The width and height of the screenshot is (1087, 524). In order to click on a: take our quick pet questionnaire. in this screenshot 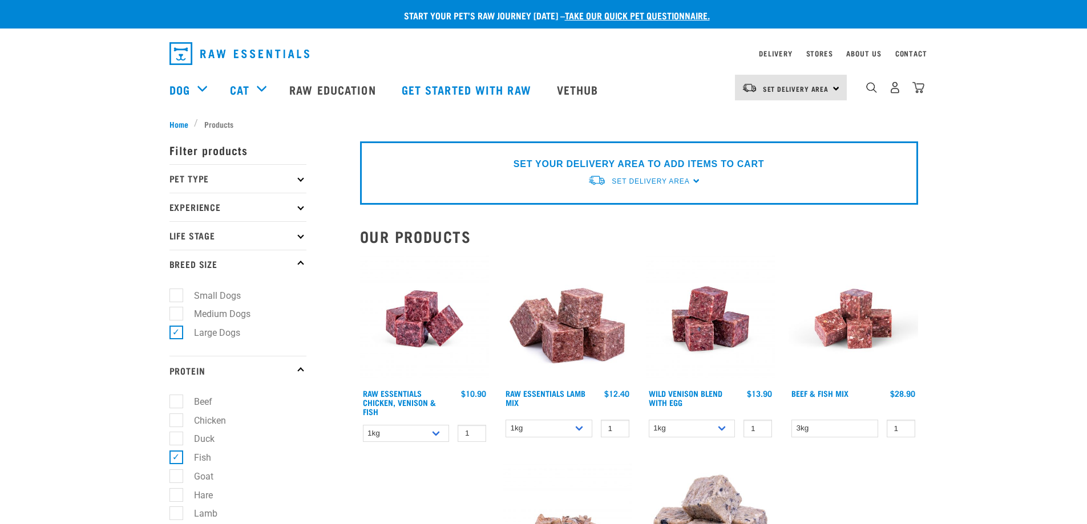, I will do `click(637, 15)`.